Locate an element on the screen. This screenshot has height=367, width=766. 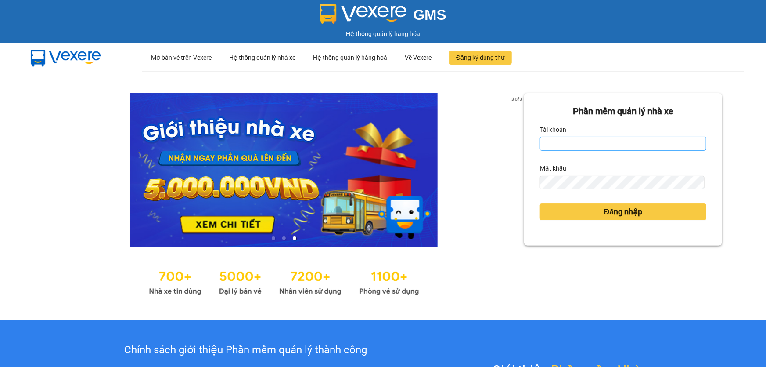
li: slide item 3 is located at coordinates (295, 238).